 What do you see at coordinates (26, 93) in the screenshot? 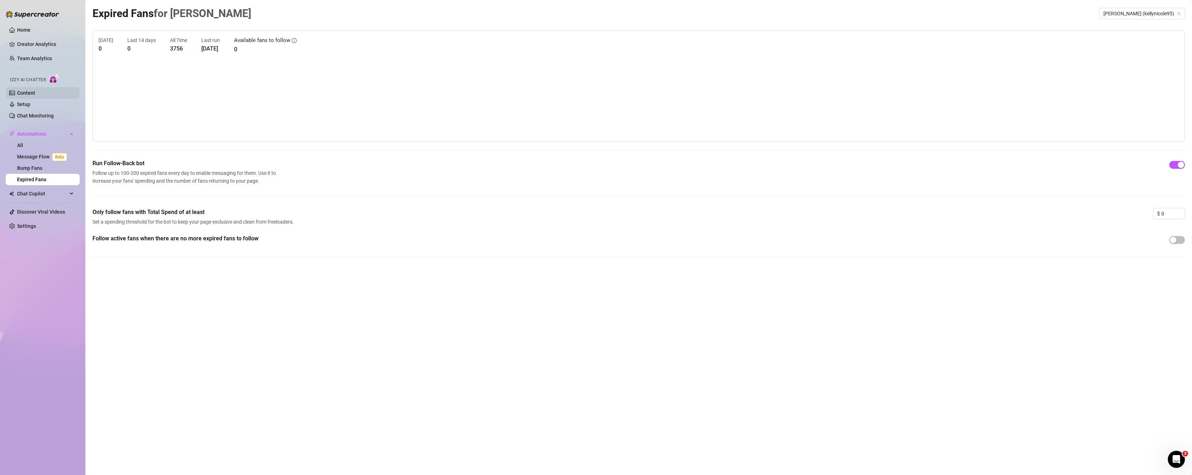
I see `a: Content` at bounding box center [26, 93].